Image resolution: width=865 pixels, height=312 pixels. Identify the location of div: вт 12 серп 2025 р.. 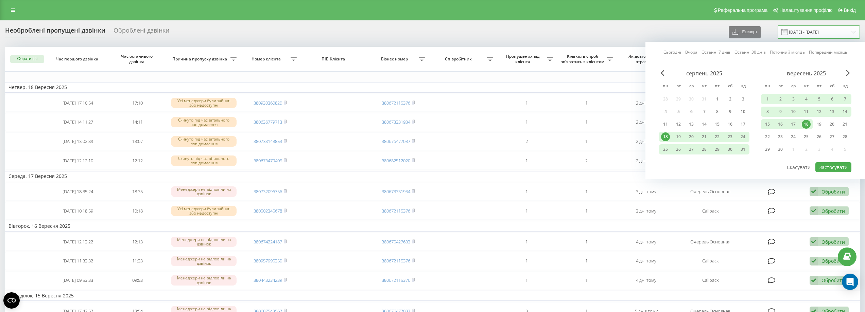
(679, 124).